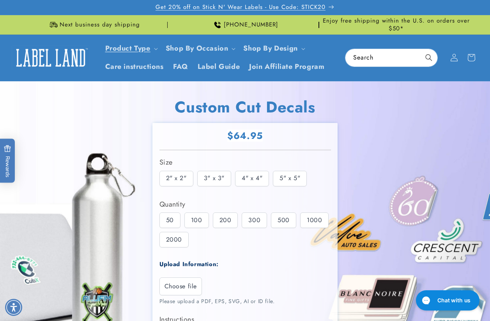 The width and height of the screenshot is (490, 321). I want to click on div: 1000, so click(314, 221).